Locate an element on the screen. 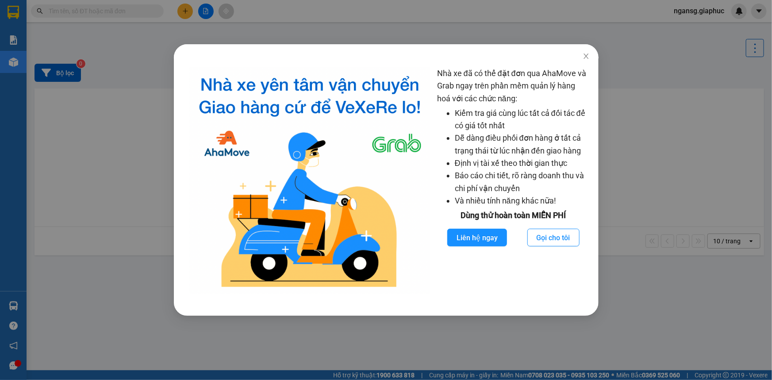 The width and height of the screenshot is (772, 380). img: logo is located at coordinates (310, 181).